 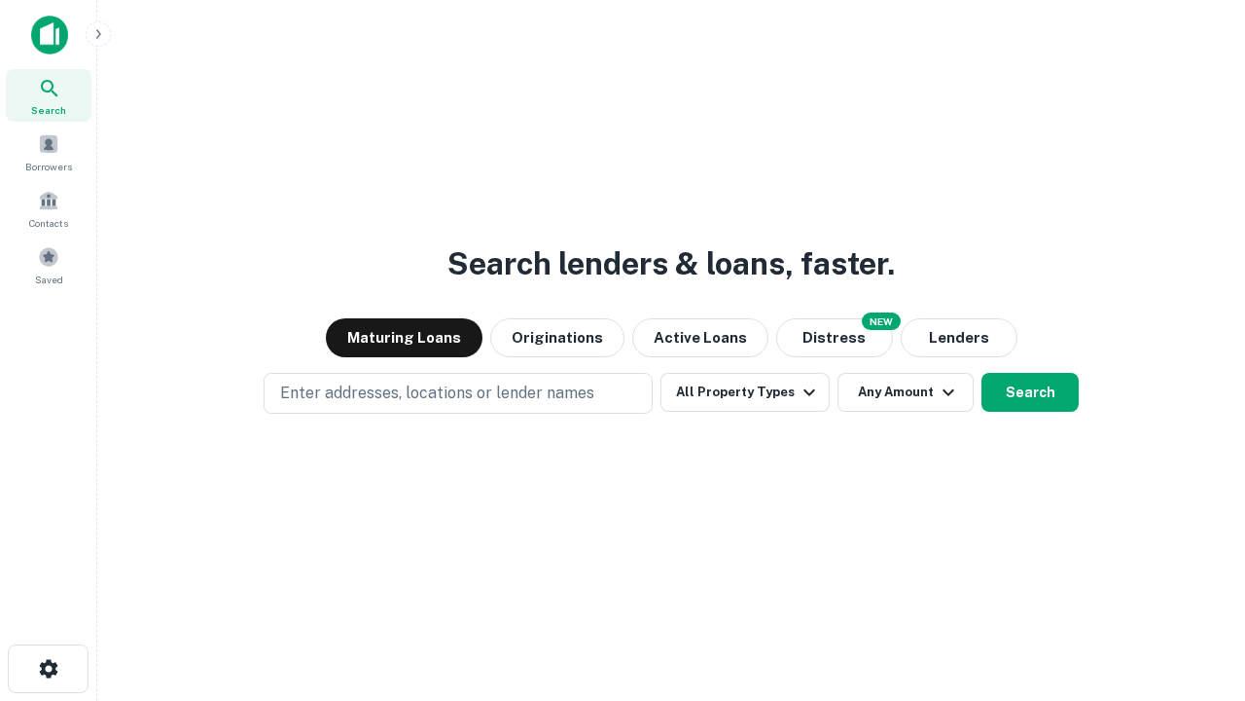 What do you see at coordinates (49, 265) in the screenshot?
I see `a: Saved` at bounding box center [49, 265].